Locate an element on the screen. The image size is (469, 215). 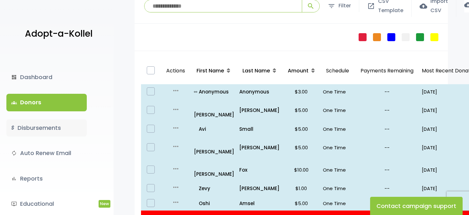
span: groups is located at coordinates (14, 103).